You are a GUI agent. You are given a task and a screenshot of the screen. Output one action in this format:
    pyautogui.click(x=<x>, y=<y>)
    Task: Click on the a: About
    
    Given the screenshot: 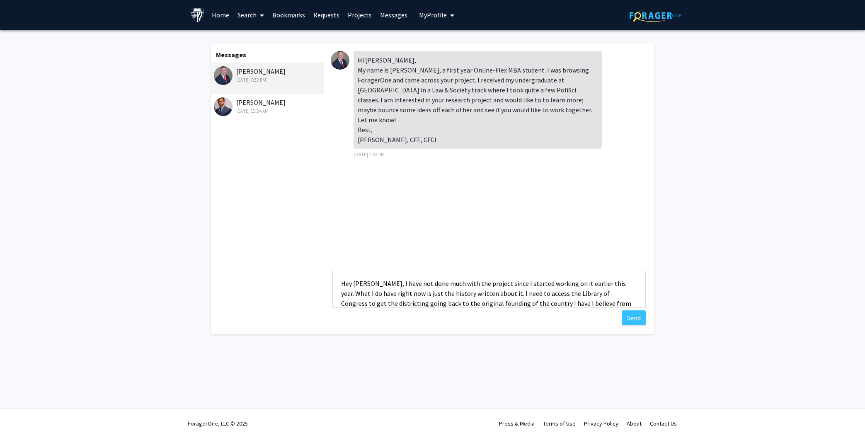 What is the action you would take?
    pyautogui.click(x=635, y=424)
    